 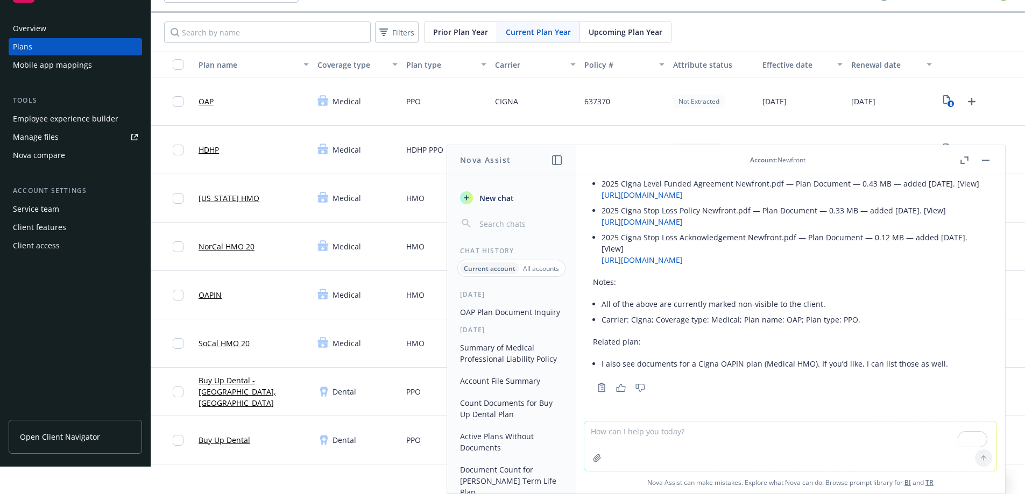 What do you see at coordinates (790, 447) in the screenshot?
I see `textarea: To enrich screen reader interactions, please activate Accessibility in Grammarly extension settings` at bounding box center [790, 447].